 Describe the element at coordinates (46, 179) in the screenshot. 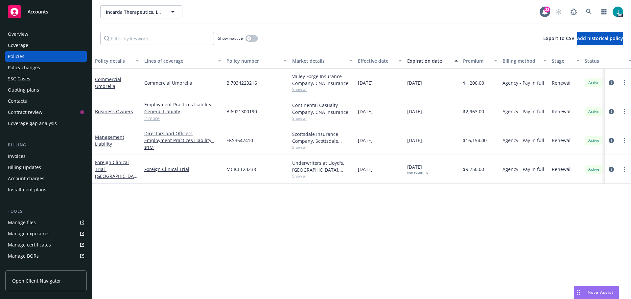

I see `a: Account charges` at that location.